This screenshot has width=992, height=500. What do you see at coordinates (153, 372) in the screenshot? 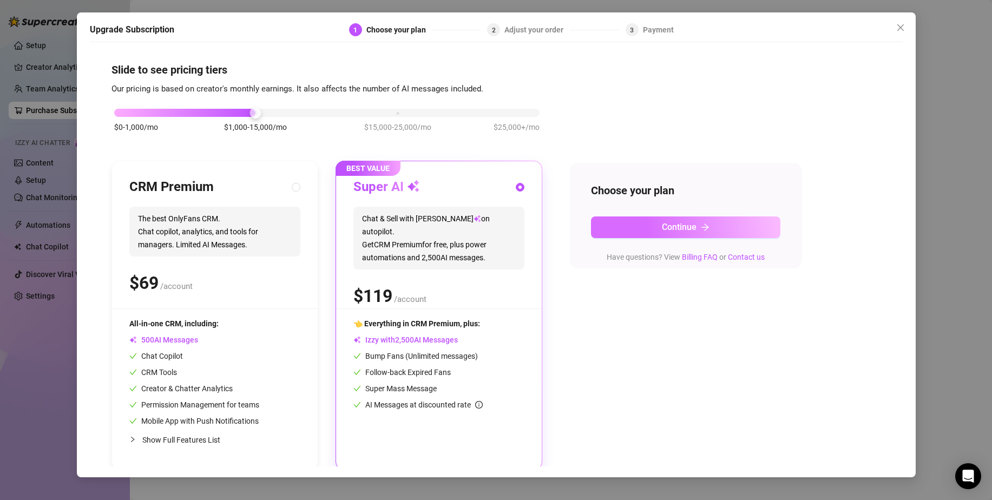
I see `span: CRM Tools` at bounding box center [153, 372].